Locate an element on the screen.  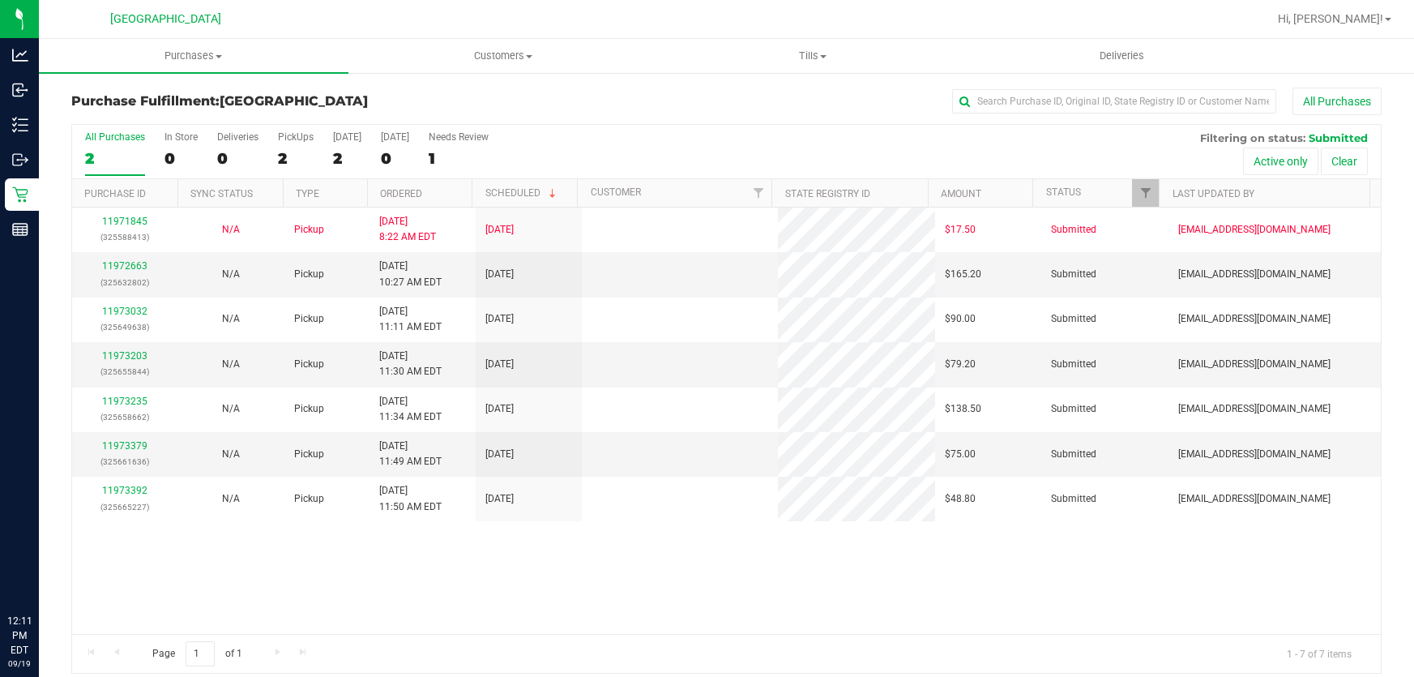
span: $79.20 is located at coordinates (961, 364).